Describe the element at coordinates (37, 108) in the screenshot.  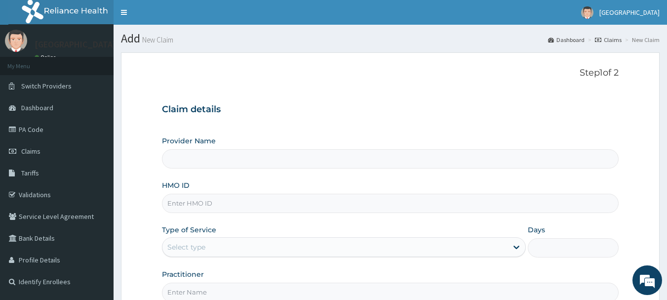
I see `span: Dashboard` at that location.